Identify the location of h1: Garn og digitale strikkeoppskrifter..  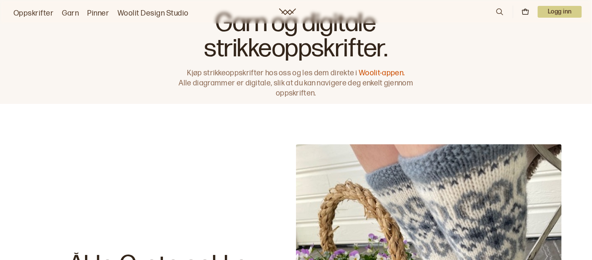
(296, 36).